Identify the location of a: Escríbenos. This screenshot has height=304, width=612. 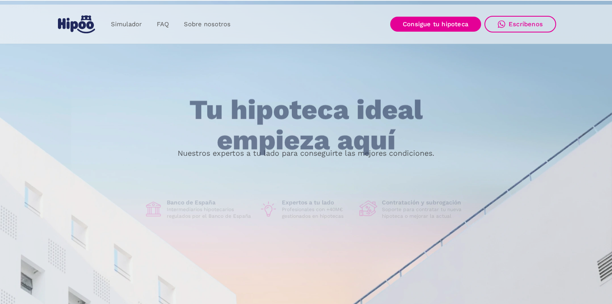
(520, 24).